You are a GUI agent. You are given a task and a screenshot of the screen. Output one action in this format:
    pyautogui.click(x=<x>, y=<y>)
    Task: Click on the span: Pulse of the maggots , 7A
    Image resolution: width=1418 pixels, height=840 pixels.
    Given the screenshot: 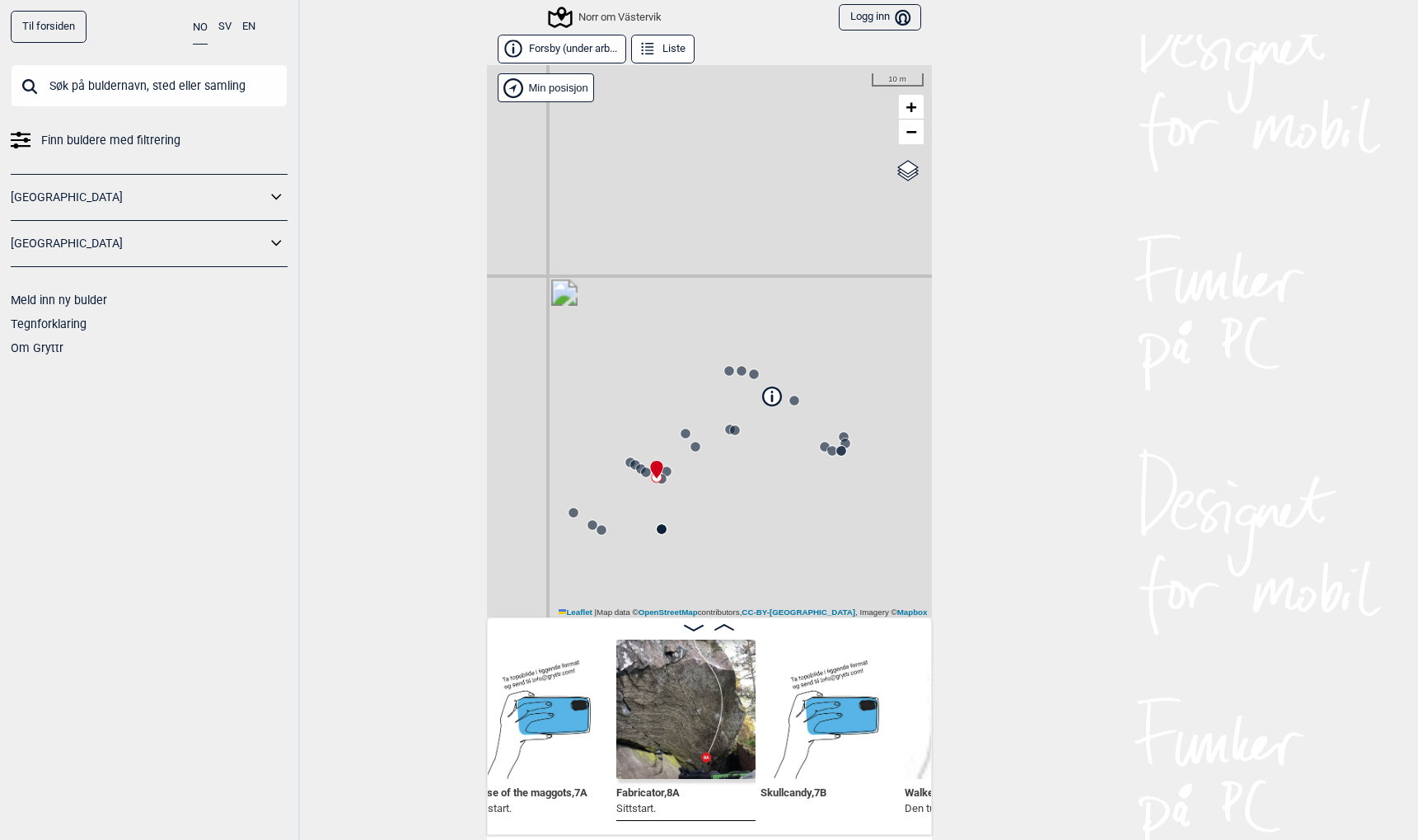 What is the action you would take?
    pyautogui.click(x=530, y=790)
    